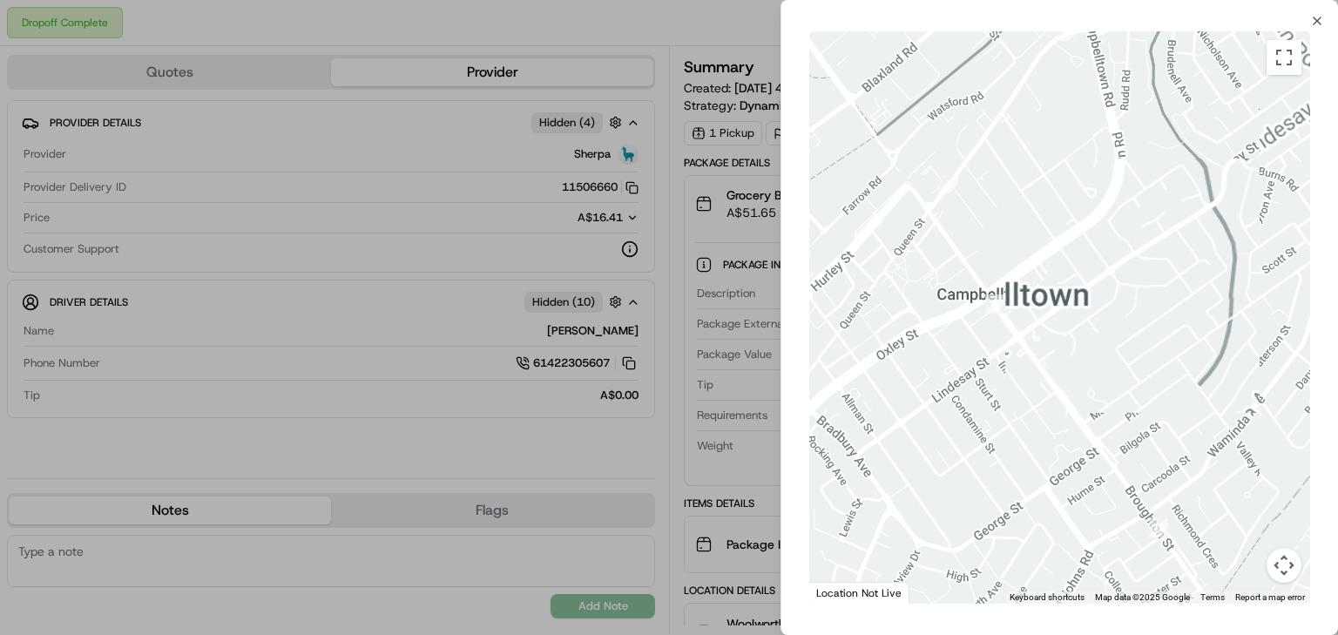  I want to click on span: Map data ©2025 Google, so click(1142, 597).